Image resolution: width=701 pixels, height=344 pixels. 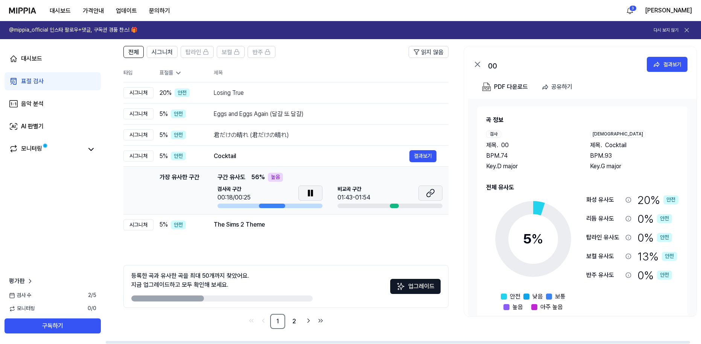 I want to click on div: 5, so click(x=533, y=239).